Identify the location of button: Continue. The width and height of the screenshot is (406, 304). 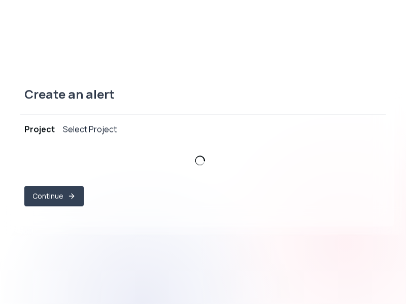
(54, 196).